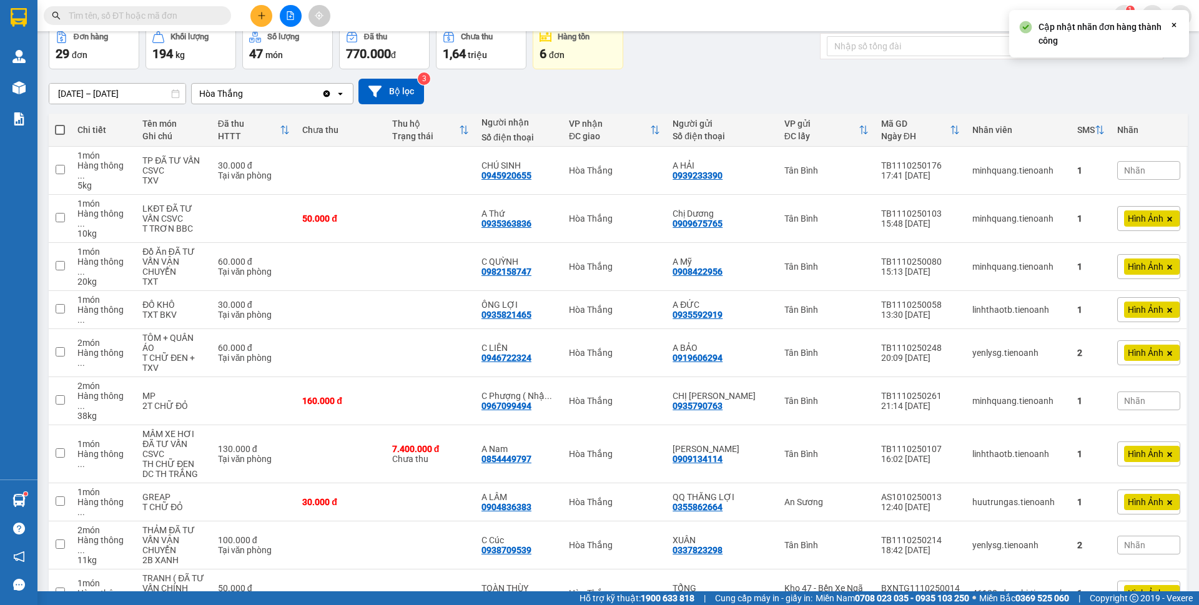 Image resolution: width=1199 pixels, height=605 pixels. What do you see at coordinates (519, 262) in the screenshot?
I see `div: C QUỲNH` at bounding box center [519, 262].